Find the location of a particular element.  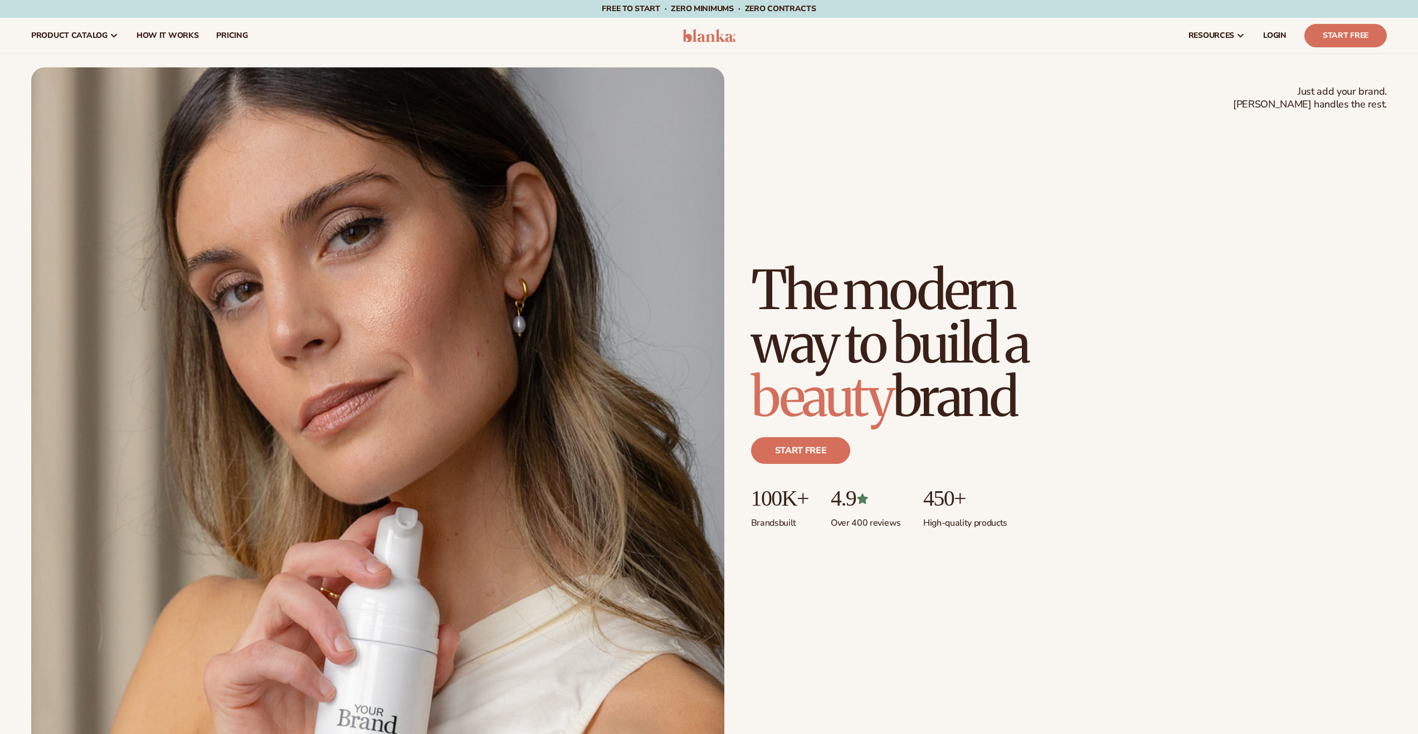

p: High-quality products is located at coordinates (965, 520).